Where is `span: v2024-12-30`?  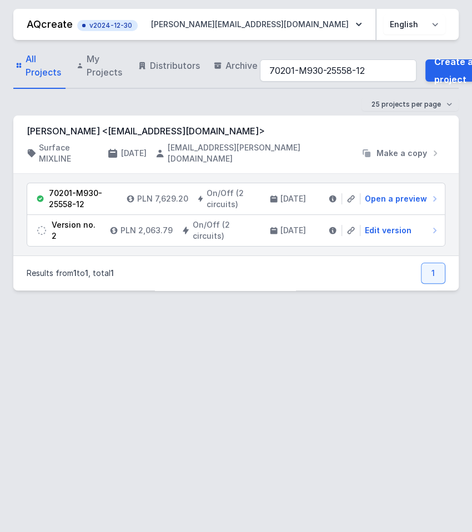 span: v2024-12-30 is located at coordinates (107, 26).